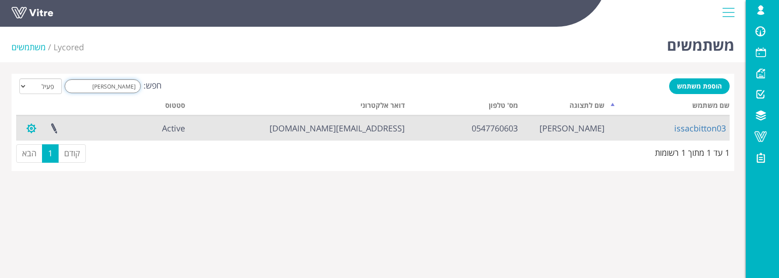  Describe the element at coordinates (157, 107) in the screenshot. I see `th: סטטוס` at that location.